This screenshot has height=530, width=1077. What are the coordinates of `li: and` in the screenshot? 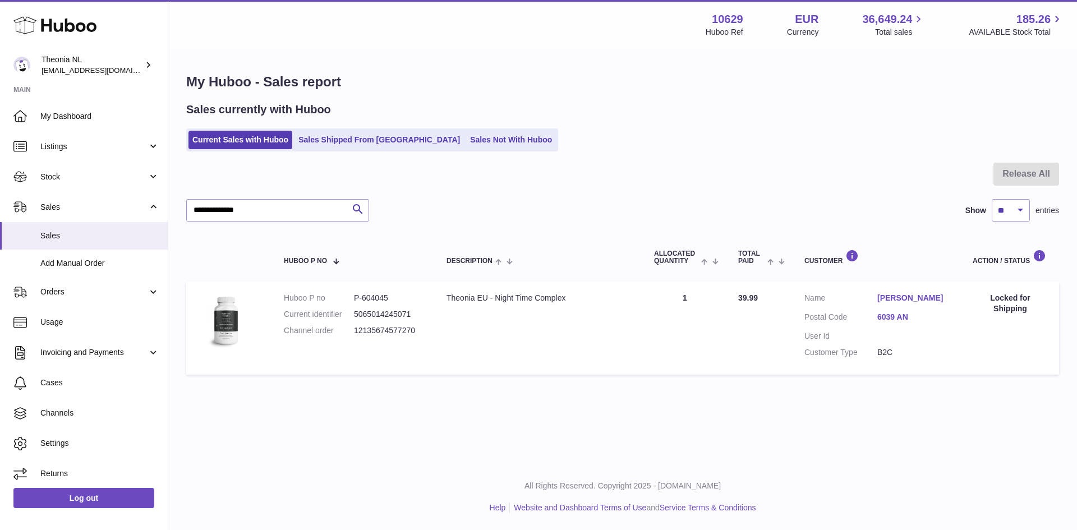 It's located at (633, 508).